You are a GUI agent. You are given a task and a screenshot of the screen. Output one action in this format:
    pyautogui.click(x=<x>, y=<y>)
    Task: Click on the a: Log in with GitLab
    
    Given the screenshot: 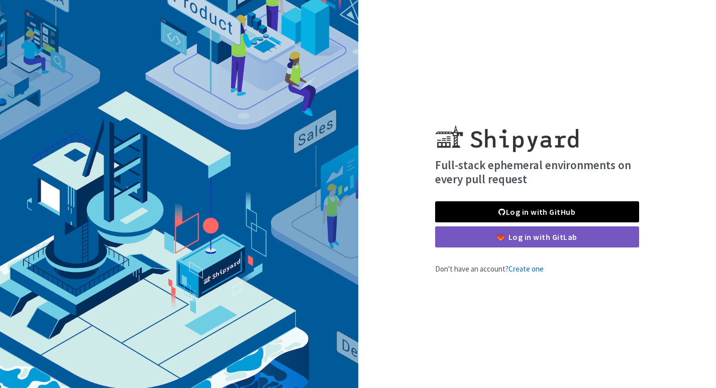 What is the action you would take?
    pyautogui.click(x=537, y=237)
    